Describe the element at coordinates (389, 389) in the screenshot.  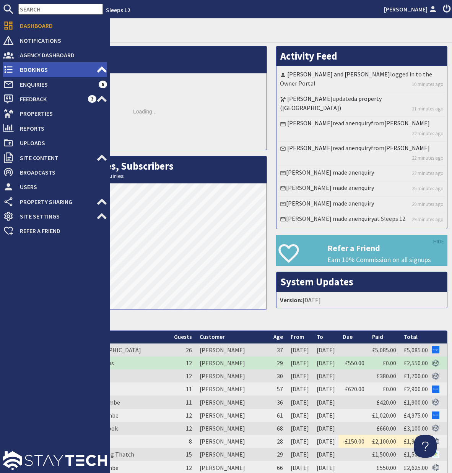
I see `a: £0.00` at that location.